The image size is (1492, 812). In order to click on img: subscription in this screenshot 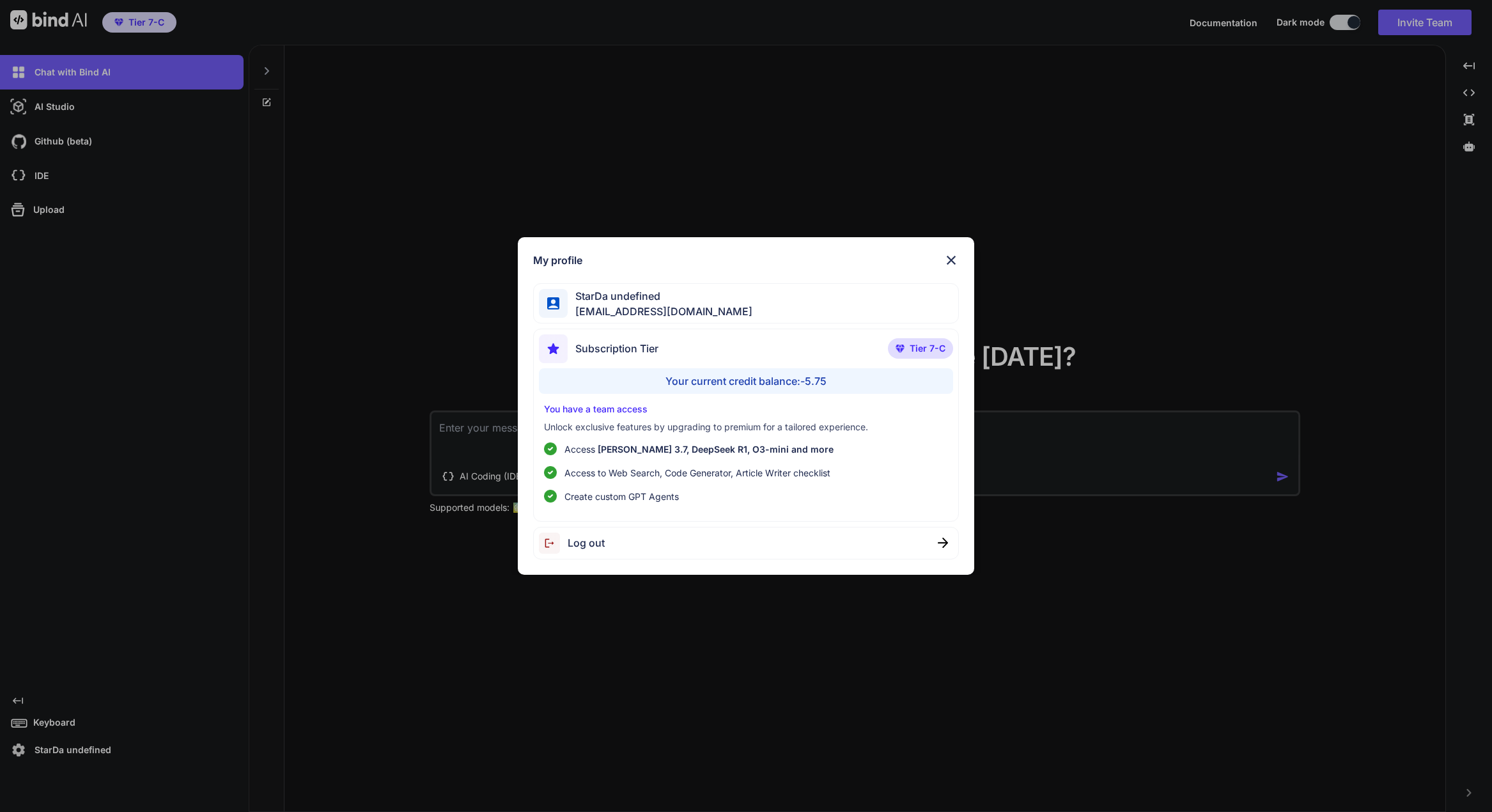, I will do `click(553, 348)`.